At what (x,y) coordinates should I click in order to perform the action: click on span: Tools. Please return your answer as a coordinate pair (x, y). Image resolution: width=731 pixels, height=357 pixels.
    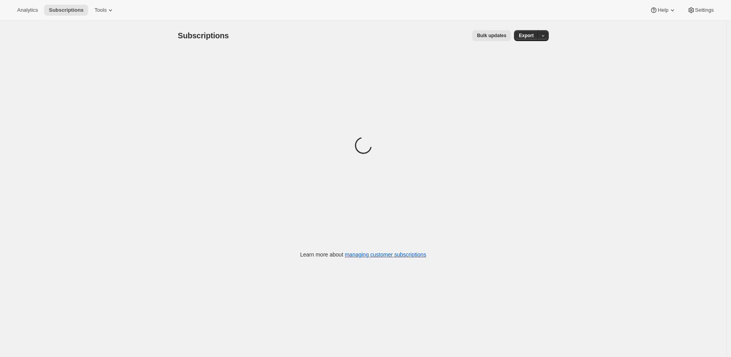
    Looking at the image, I should click on (100, 10).